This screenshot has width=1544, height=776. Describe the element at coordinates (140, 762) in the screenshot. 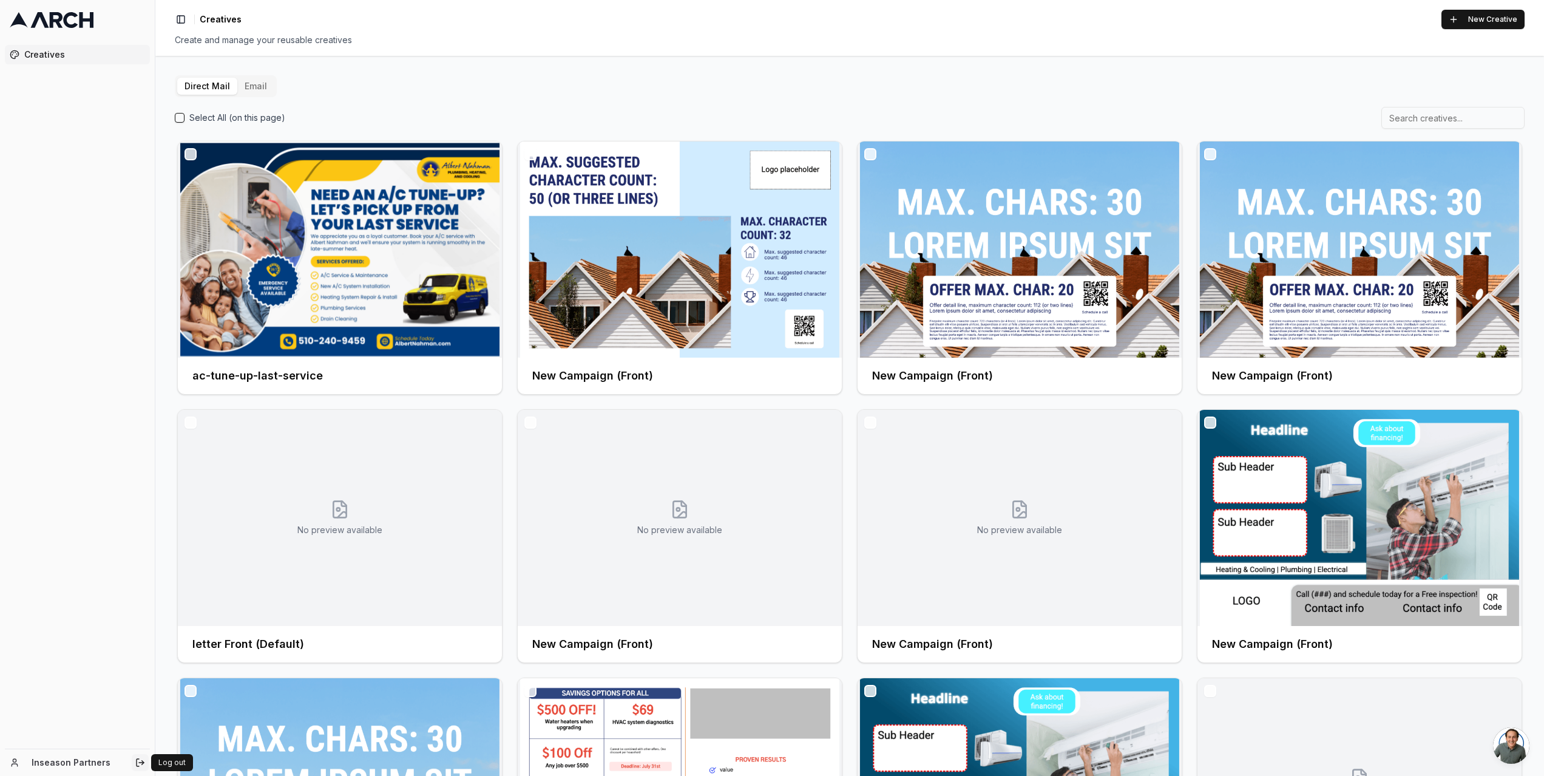

I see `button: Log out` at that location.